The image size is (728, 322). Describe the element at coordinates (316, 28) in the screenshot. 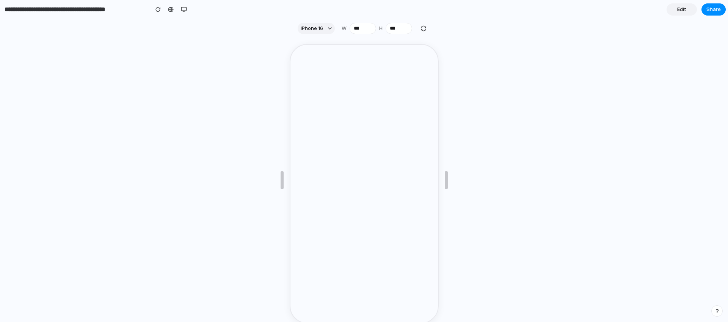

I see `button: iPhone 16` at that location.